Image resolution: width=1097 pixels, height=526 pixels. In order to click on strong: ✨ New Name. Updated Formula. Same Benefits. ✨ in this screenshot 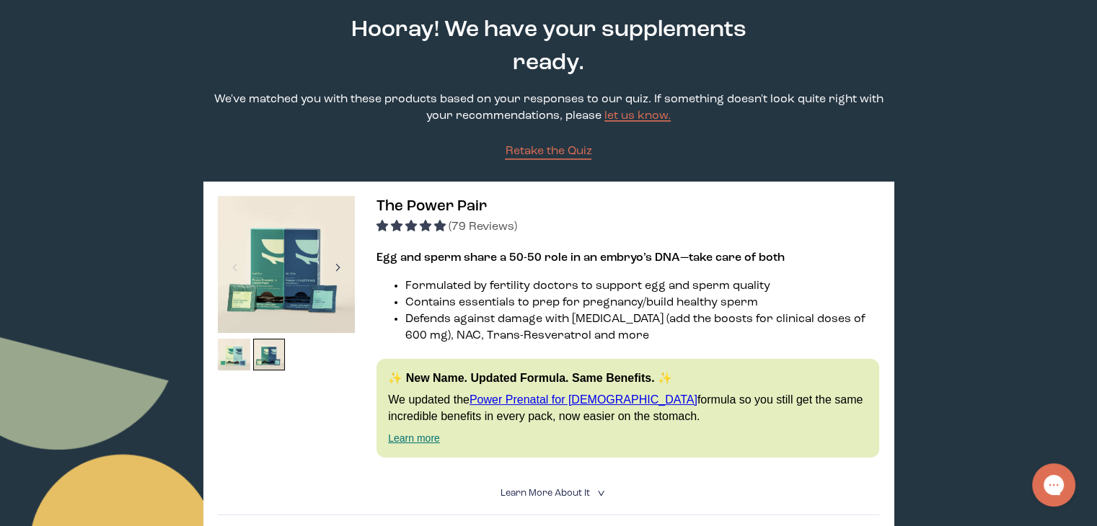, I will do `click(530, 378)`.